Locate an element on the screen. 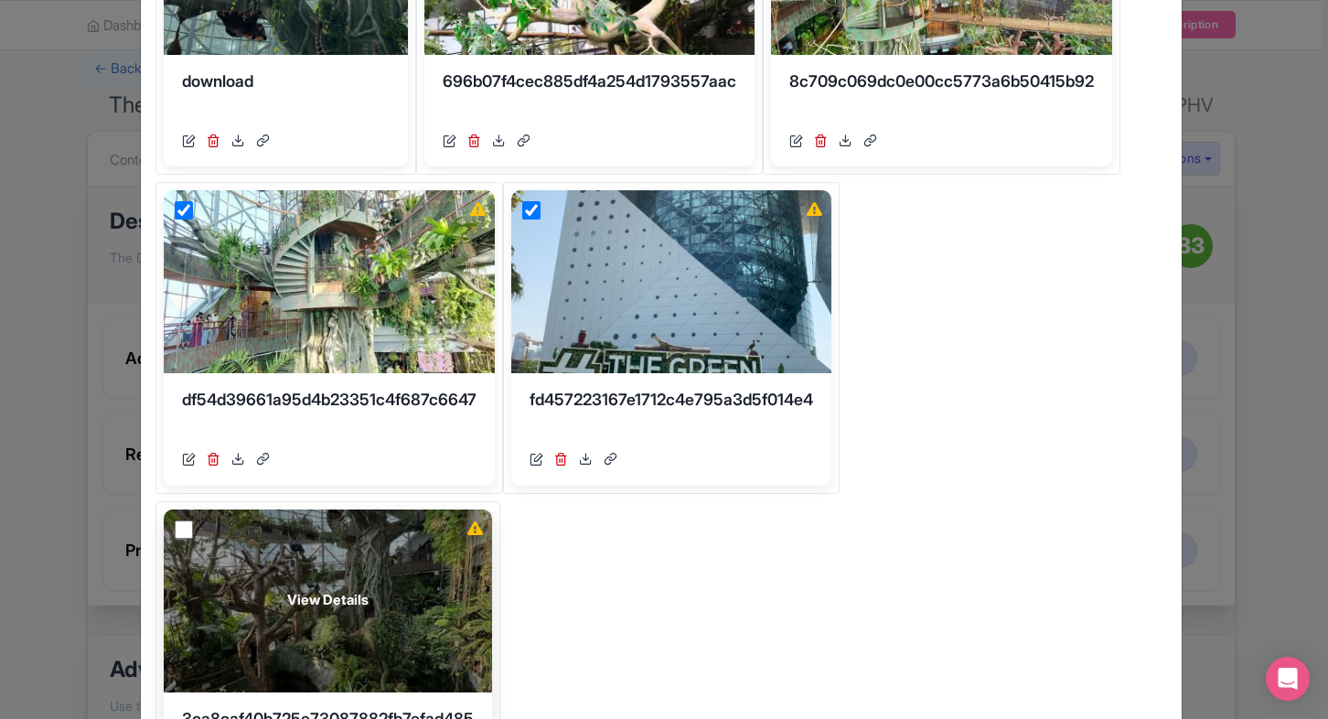 The image size is (1328, 719). a: View Details is located at coordinates (328, 601).